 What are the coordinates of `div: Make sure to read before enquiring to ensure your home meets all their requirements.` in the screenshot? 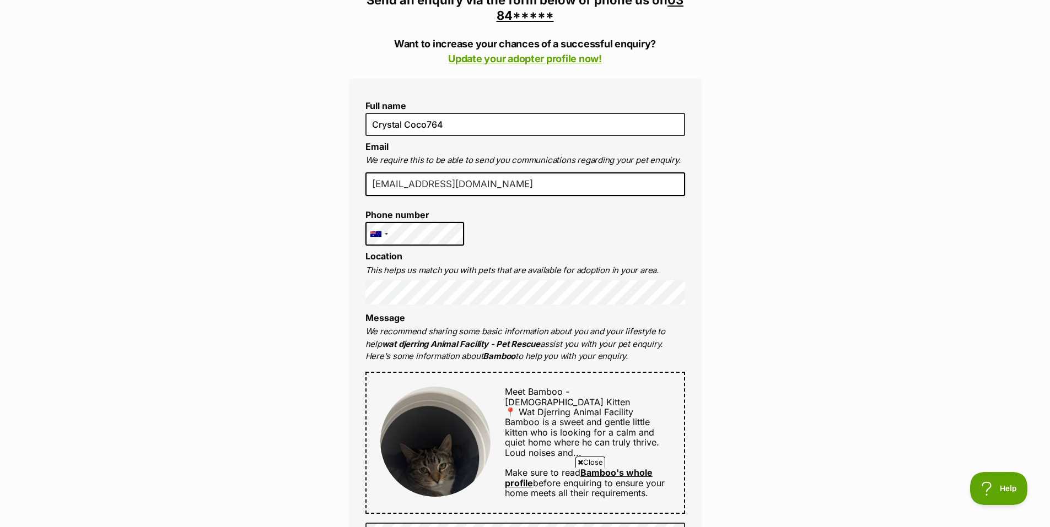 It's located at (580, 443).